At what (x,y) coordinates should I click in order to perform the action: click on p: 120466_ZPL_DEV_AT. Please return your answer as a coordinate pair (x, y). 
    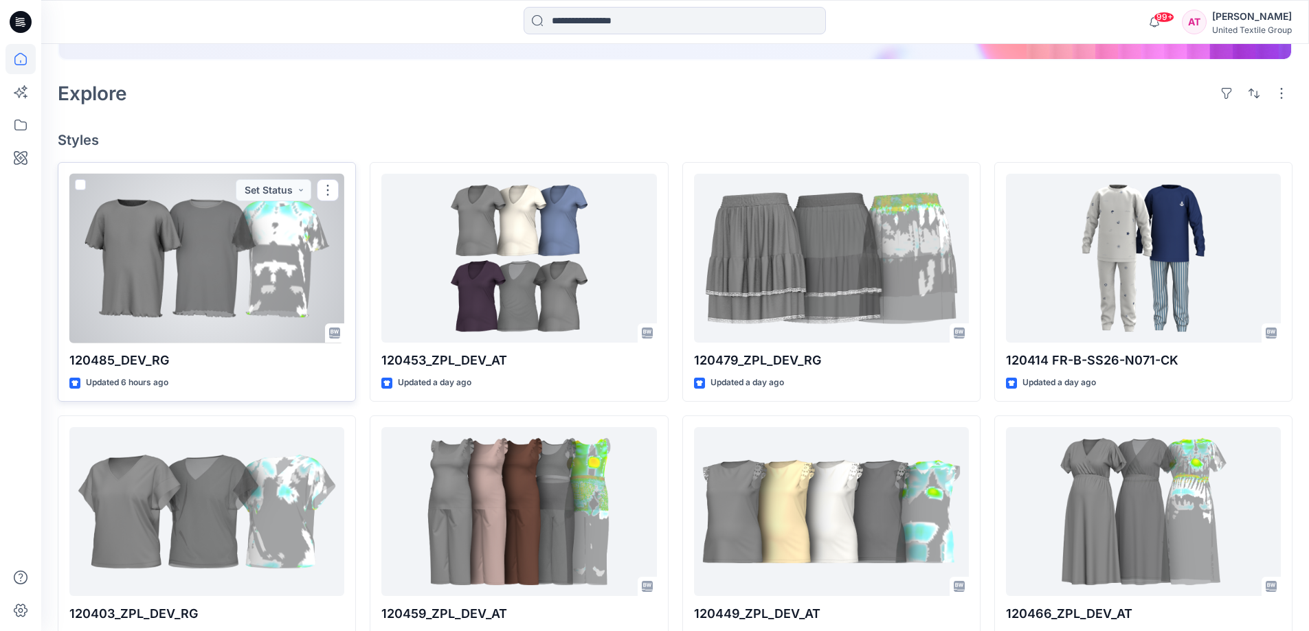
    Looking at the image, I should click on (1143, 614).